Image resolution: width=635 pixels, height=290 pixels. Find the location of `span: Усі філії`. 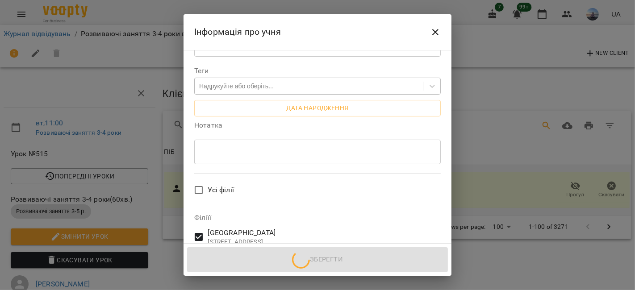

span: Усі філії is located at coordinates (221, 190).